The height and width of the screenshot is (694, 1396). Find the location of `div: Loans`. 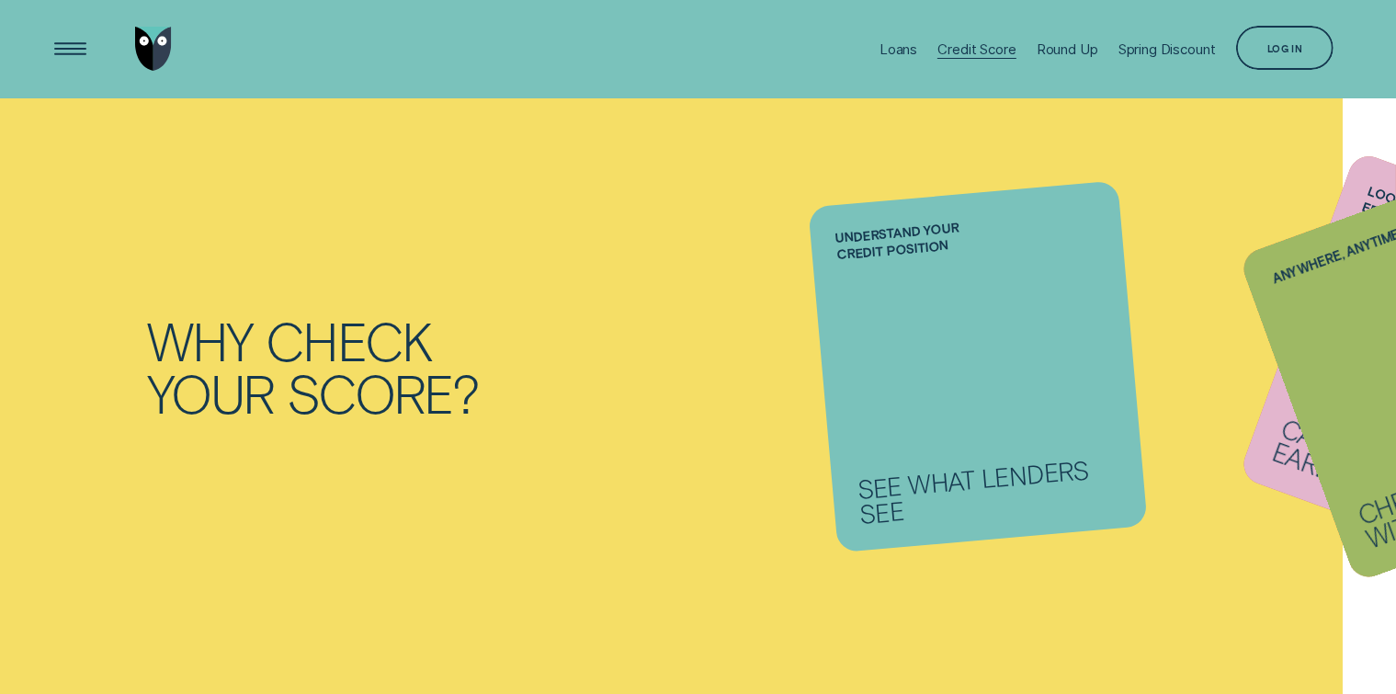

div: Loans is located at coordinates (898, 49).